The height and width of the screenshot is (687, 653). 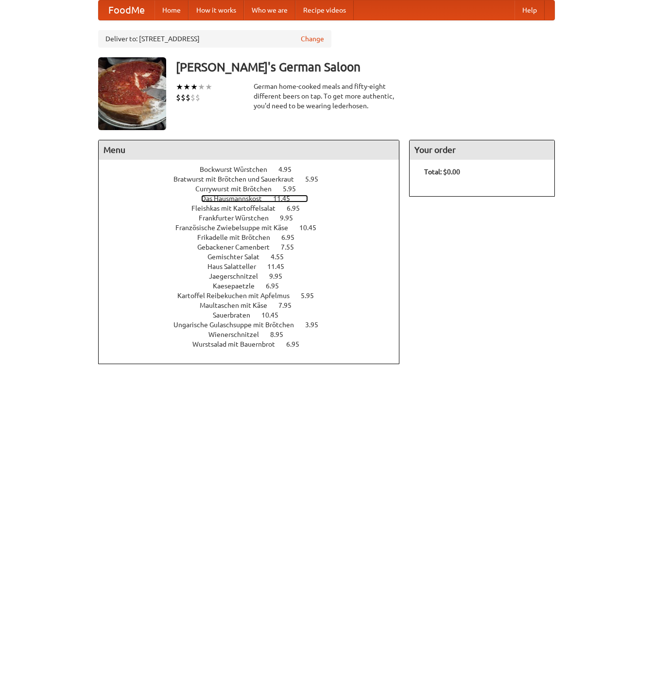 I want to click on a: Currywurst mit Brötchen 5.95, so click(x=254, y=189).